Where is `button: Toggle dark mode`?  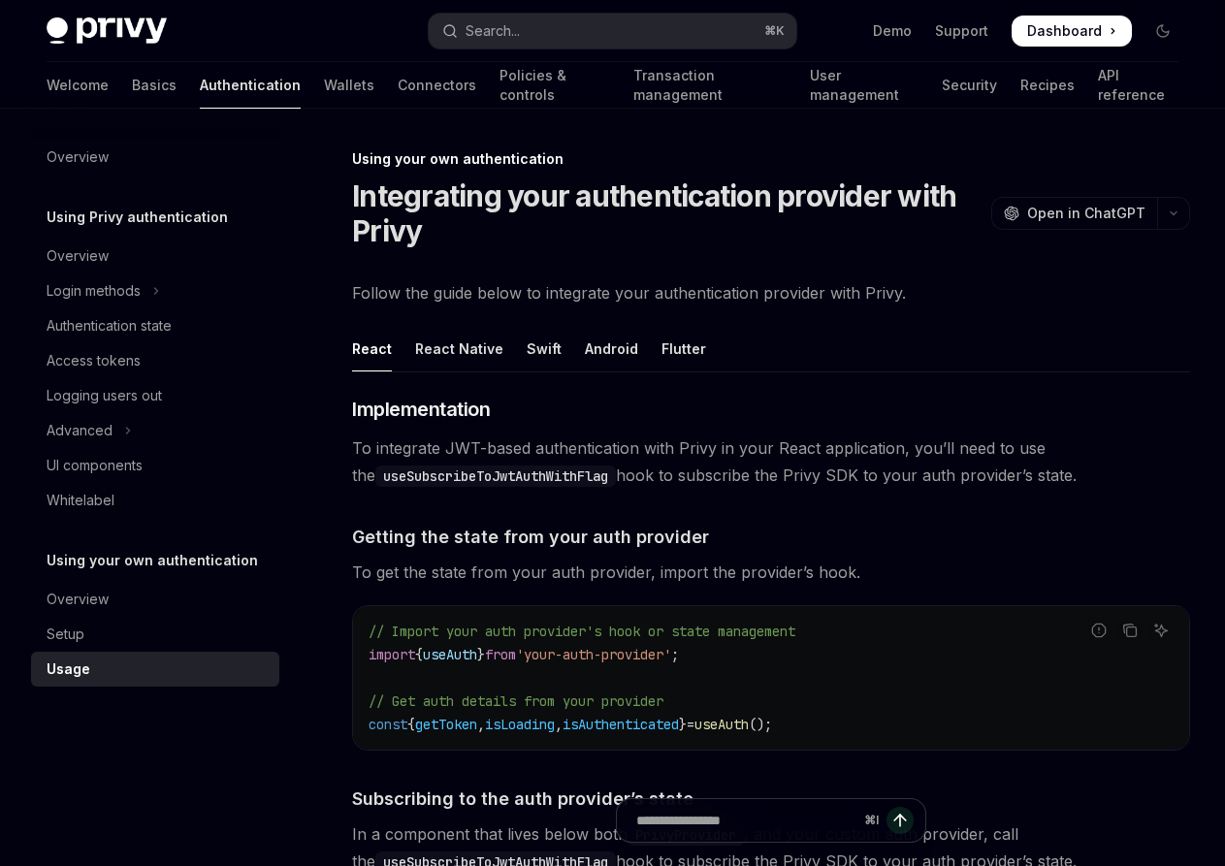
button: Toggle dark mode is located at coordinates (1163, 31).